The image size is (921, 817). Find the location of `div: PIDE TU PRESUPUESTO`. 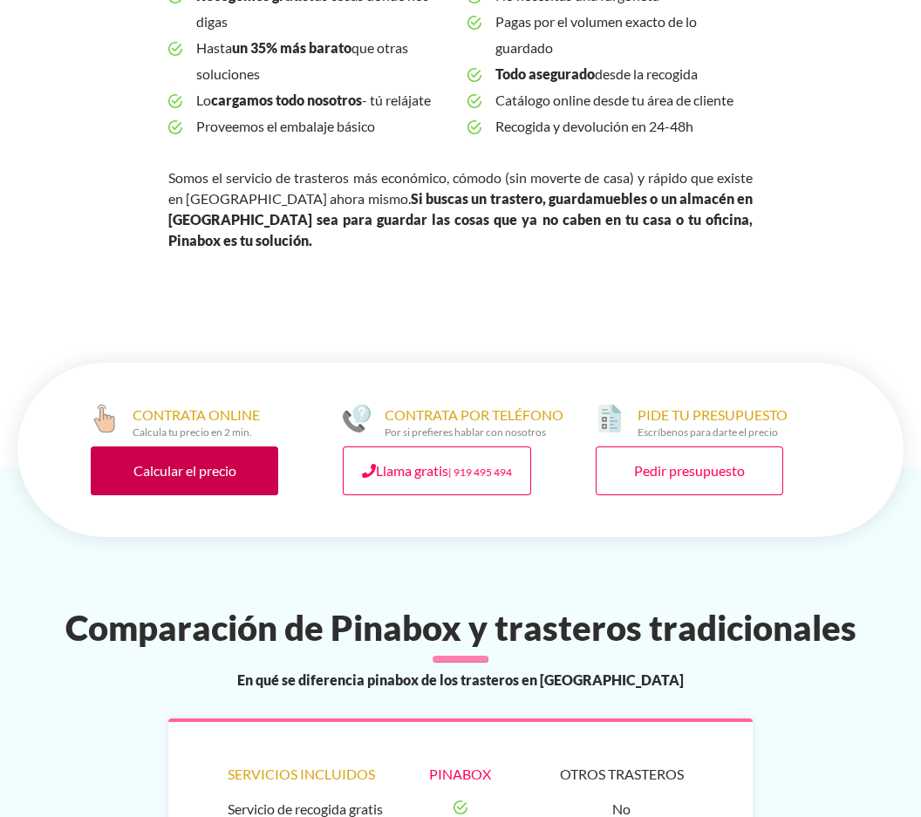

div: PIDE TU PRESUPUESTO is located at coordinates (713, 422).